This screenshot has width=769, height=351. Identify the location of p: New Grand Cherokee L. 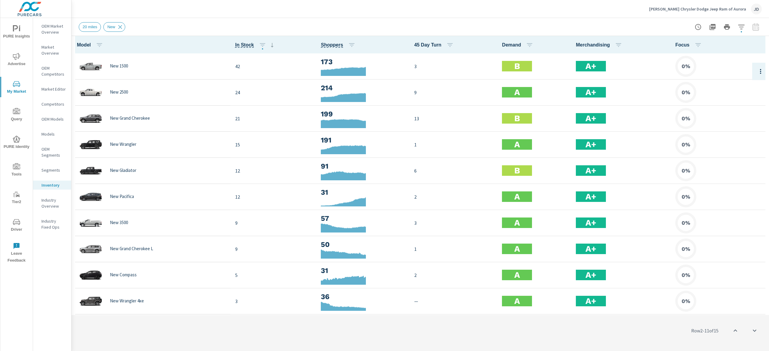
(132, 249).